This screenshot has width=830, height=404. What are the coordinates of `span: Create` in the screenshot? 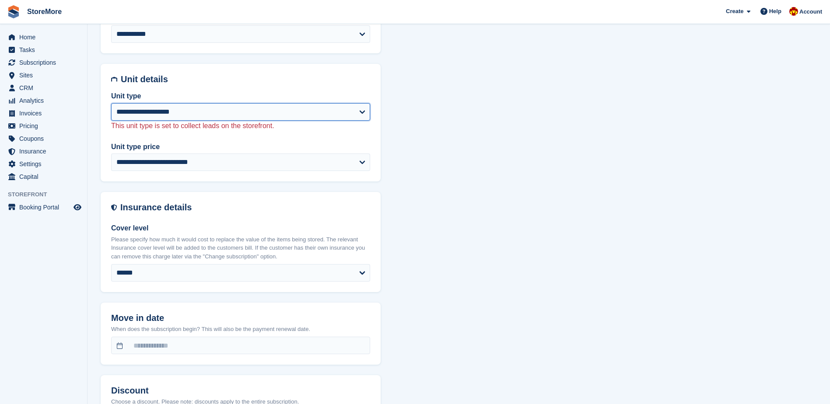 It's located at (735, 11).